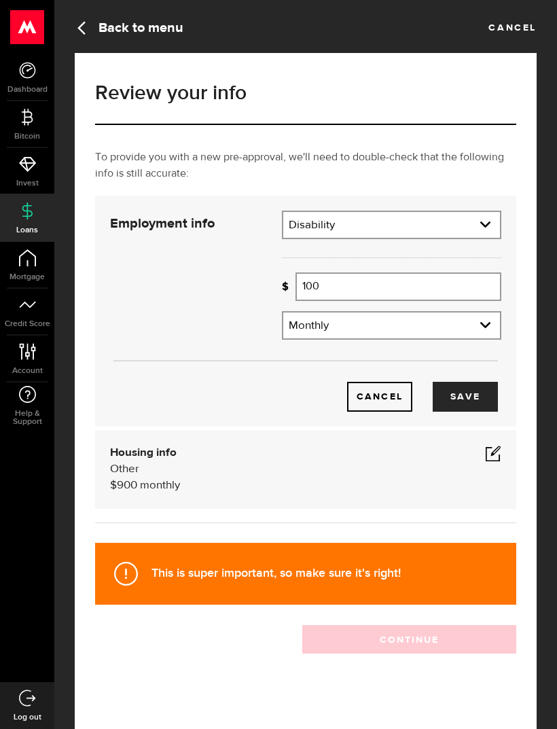 This screenshot has width=557, height=729. Describe the element at coordinates (306, 166) in the screenshot. I see `p: To provide you with a new pre-approval, we'll need to double-check that the following info is sti...` at that location.